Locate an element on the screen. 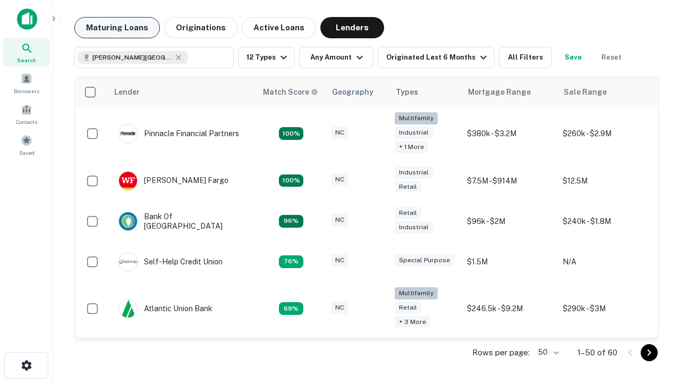  button: Lenders is located at coordinates (352, 28).